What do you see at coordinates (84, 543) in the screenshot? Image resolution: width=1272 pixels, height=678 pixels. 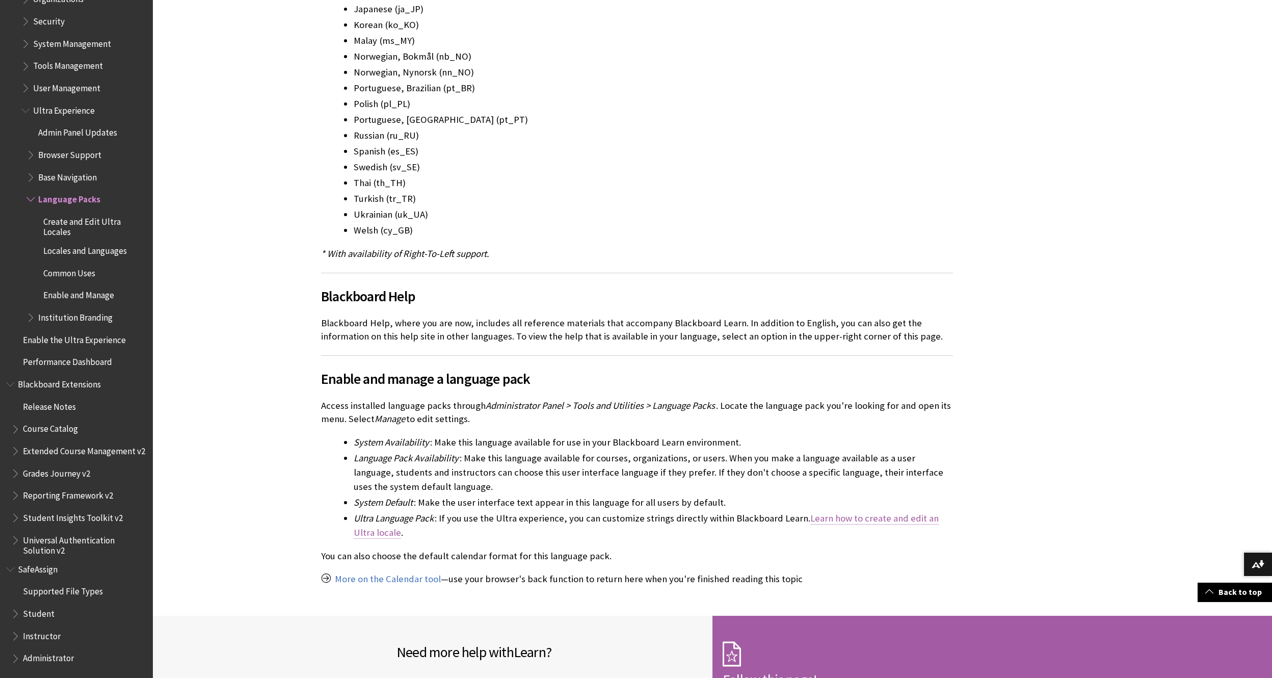 I see `span: Universal Authentication Solution v2` at bounding box center [84, 543].